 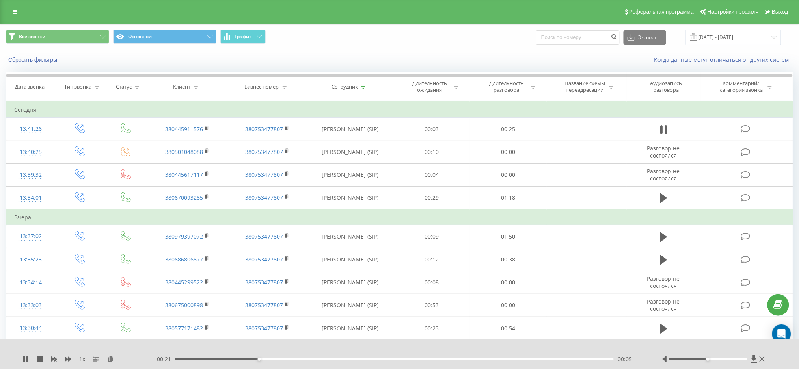 I want to click on div: 13:34:01, so click(x=31, y=198).